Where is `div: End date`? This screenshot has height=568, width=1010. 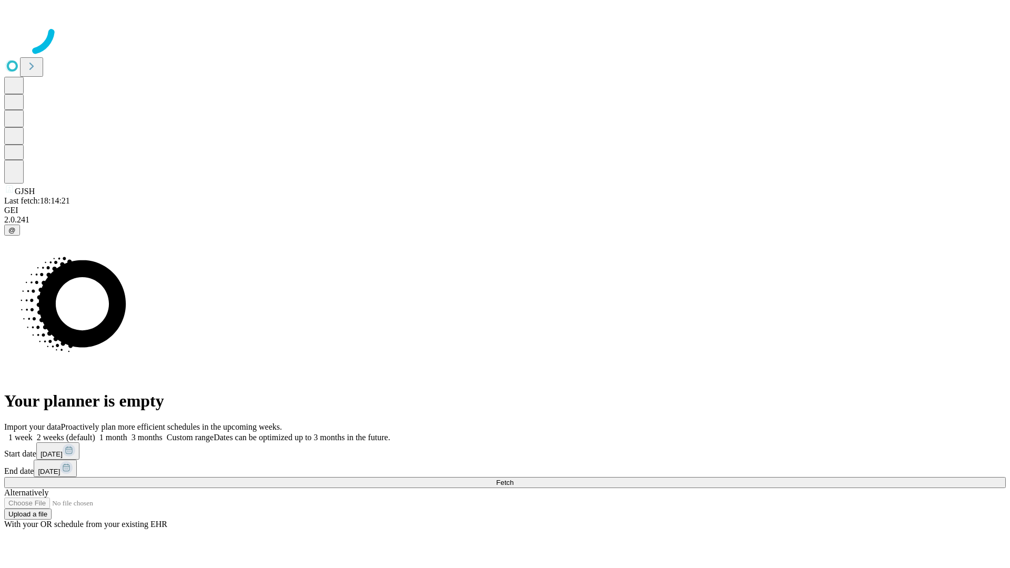 div: End date is located at coordinates (505, 468).